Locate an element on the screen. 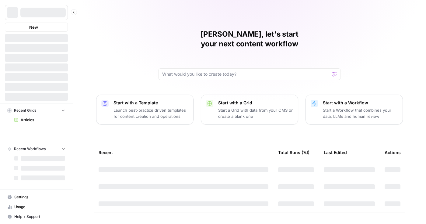 The width and height of the screenshot is (426, 224). div: Actions is located at coordinates (393, 152).